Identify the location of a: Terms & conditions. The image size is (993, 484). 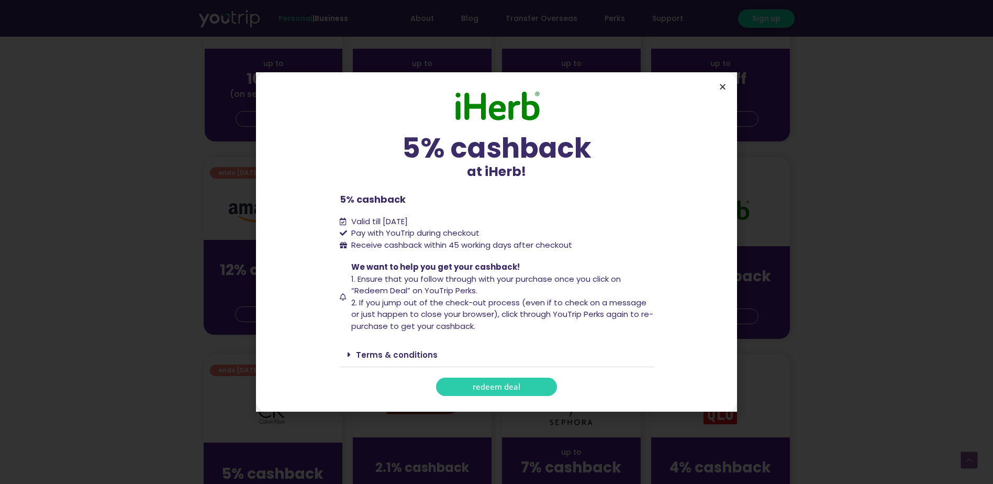
(397, 354).